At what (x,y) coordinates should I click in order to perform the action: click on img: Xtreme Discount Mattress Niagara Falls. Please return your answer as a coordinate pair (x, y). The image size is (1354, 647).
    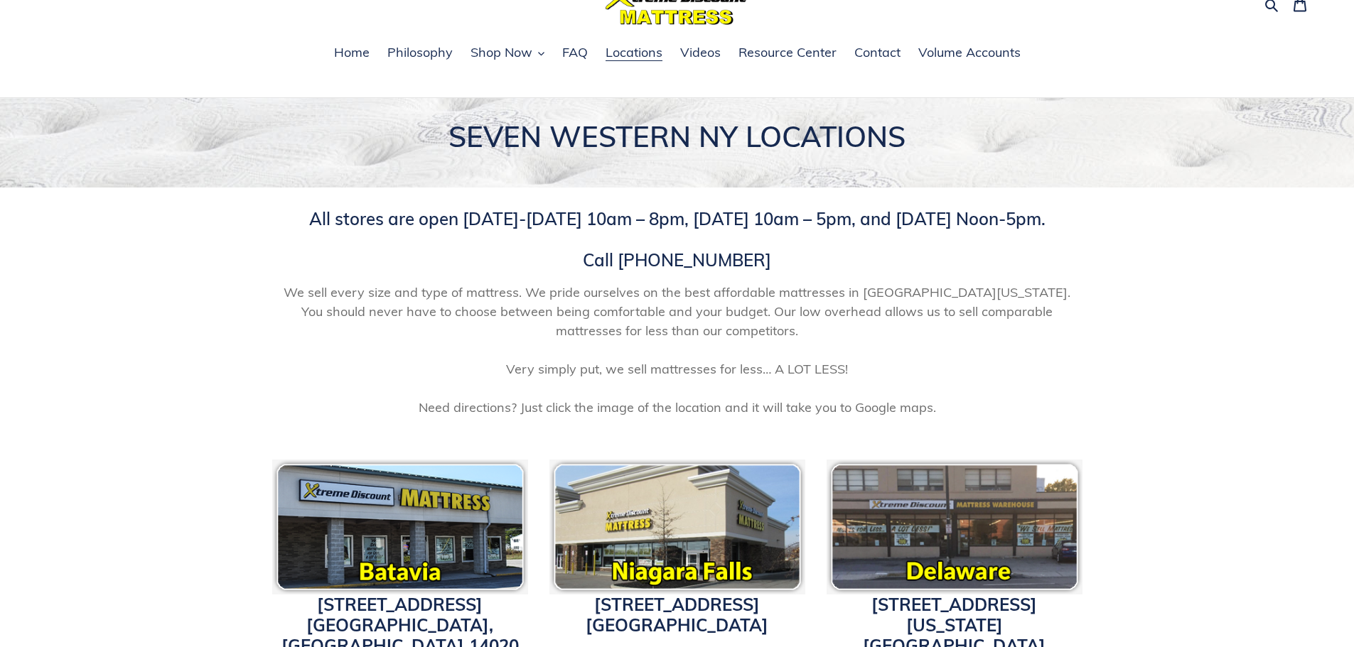
    Looking at the image, I should click on (677, 527).